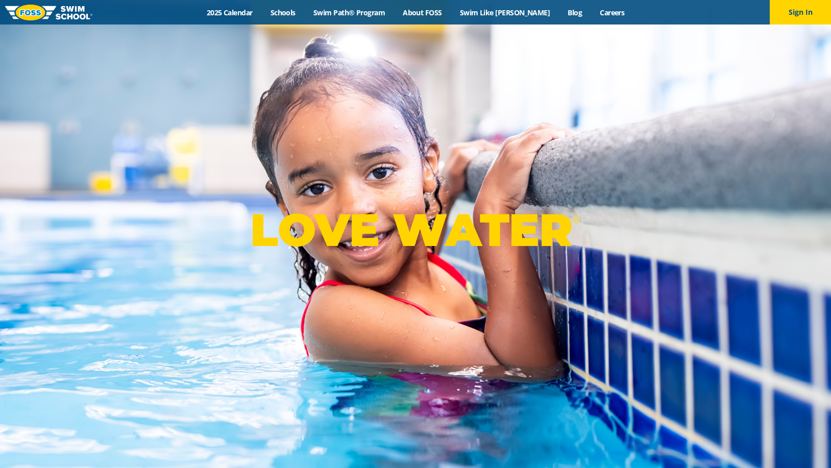 The width and height of the screenshot is (831, 468). What do you see at coordinates (415, 230) in the screenshot?
I see `p: LOVE WATER` at bounding box center [415, 230].